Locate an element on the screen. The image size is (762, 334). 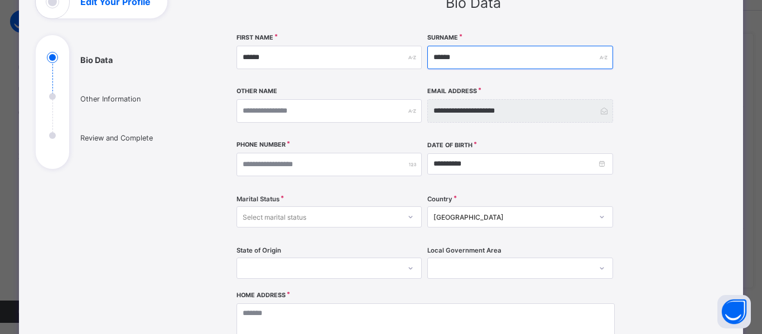
label: Phone Number is located at coordinates (261, 144).